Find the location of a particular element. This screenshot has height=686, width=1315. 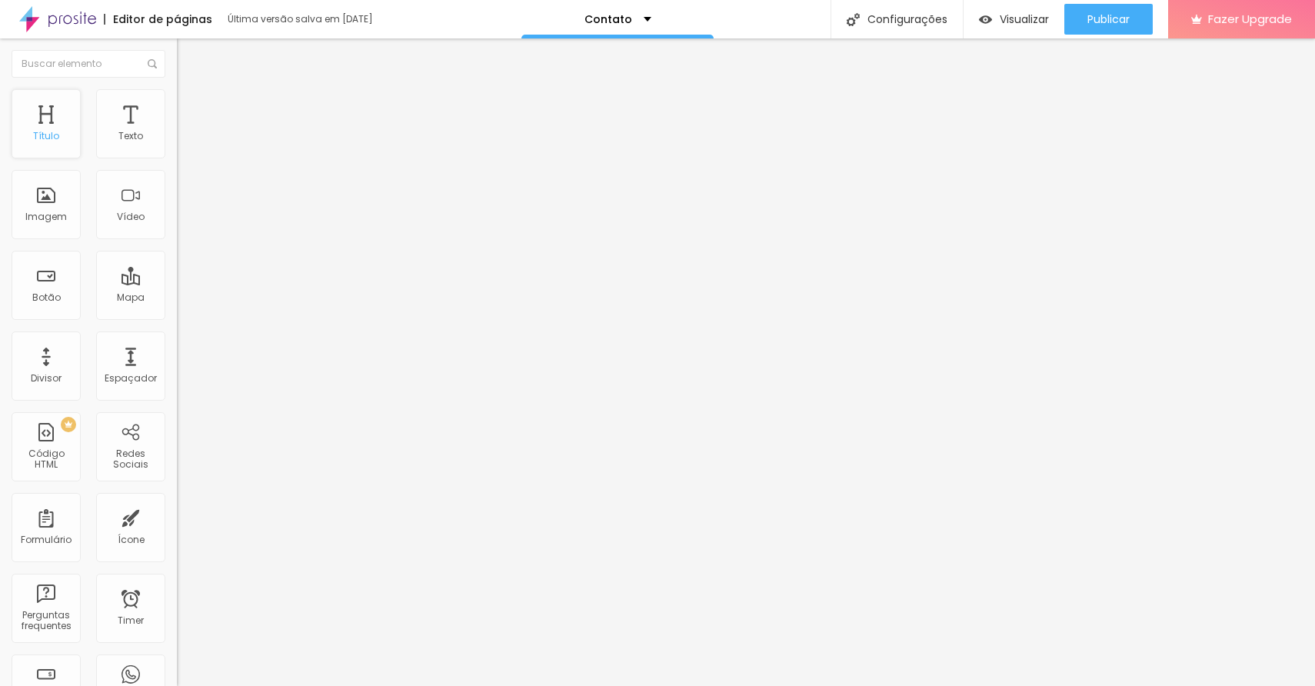

div: Código HTML is located at coordinates (45, 459).